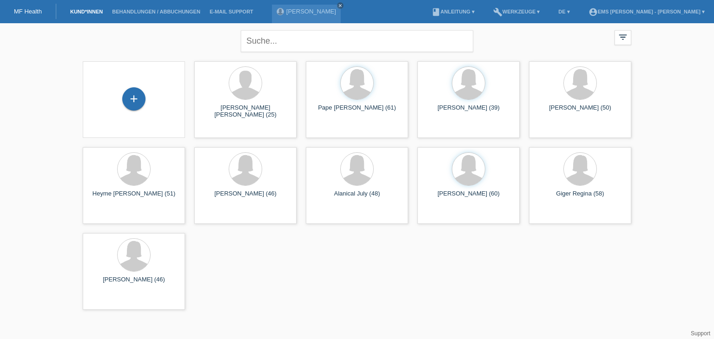  What do you see at coordinates (134, 99) in the screenshot?
I see `div: Kund*in hinzufügen` at bounding box center [134, 99].